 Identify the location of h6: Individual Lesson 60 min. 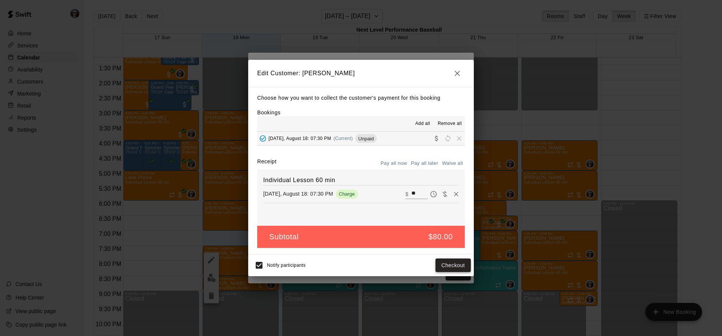
(361, 180).